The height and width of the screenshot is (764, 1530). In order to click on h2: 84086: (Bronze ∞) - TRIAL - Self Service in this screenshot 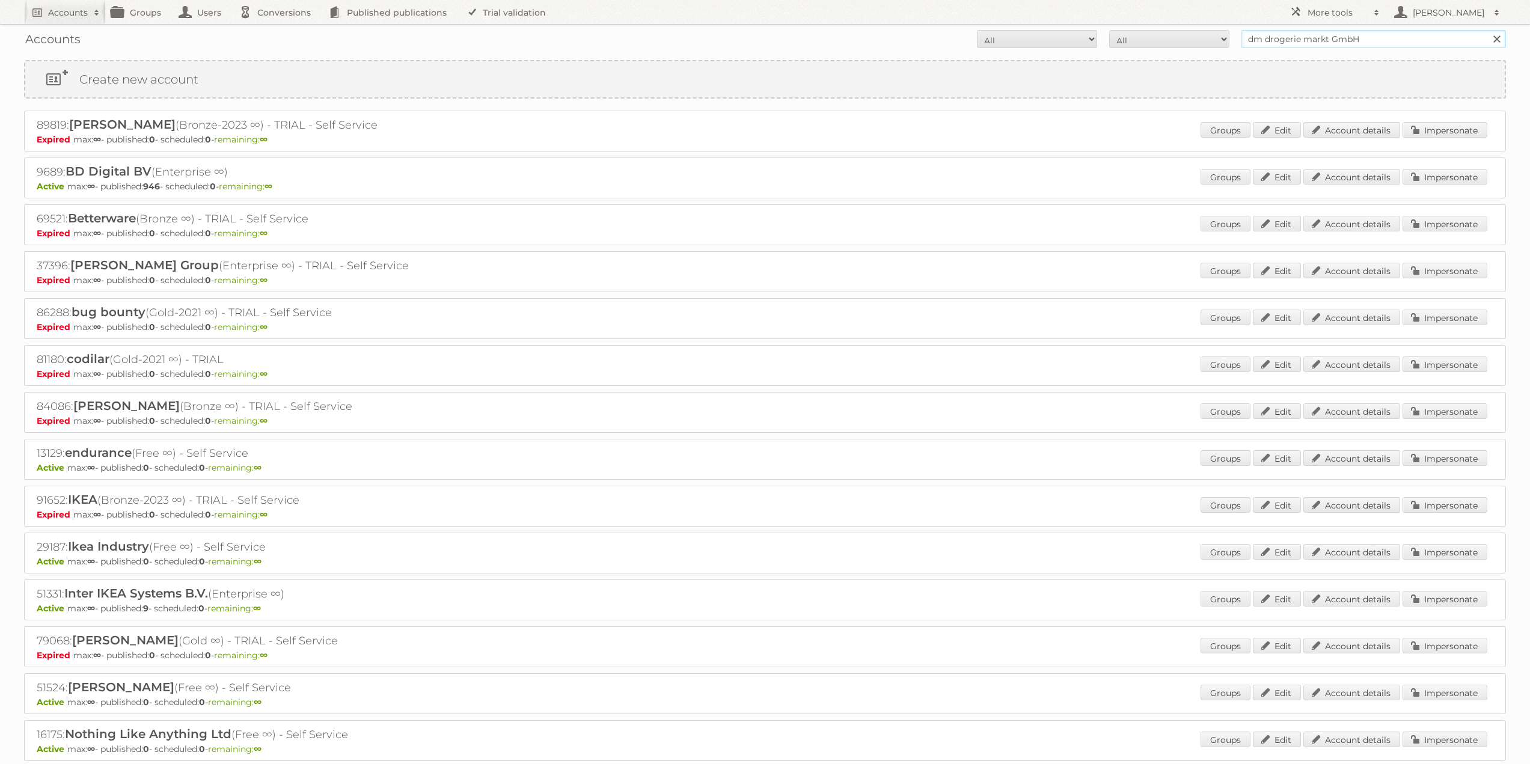, I will do `click(247, 406)`.